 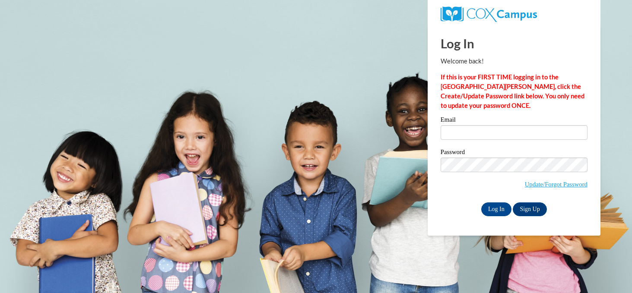 What do you see at coordinates (514, 43) in the screenshot?
I see `h1: Log In` at bounding box center [514, 43].